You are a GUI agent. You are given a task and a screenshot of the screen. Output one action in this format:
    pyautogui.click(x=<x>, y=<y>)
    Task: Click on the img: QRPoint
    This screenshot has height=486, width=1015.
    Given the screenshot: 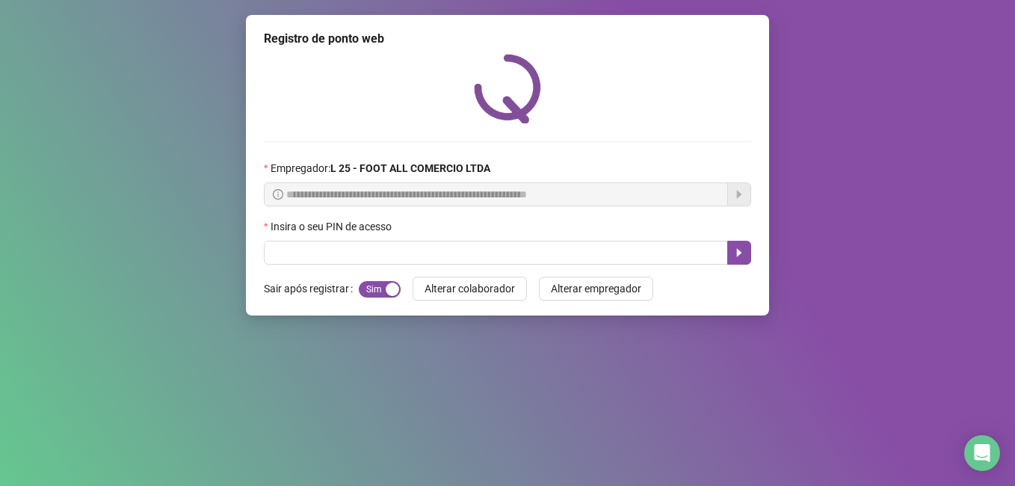 What is the action you would take?
    pyautogui.click(x=507, y=88)
    